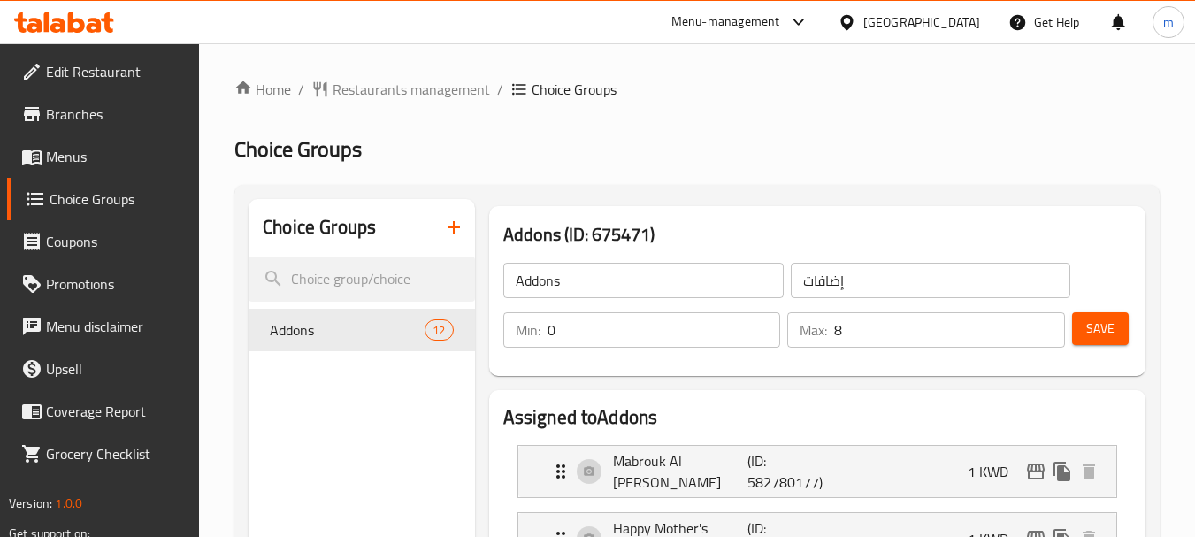 Image resolution: width=1195 pixels, height=537 pixels. Describe the element at coordinates (697, 89) in the screenshot. I see `nav: breadcrumb` at that location.